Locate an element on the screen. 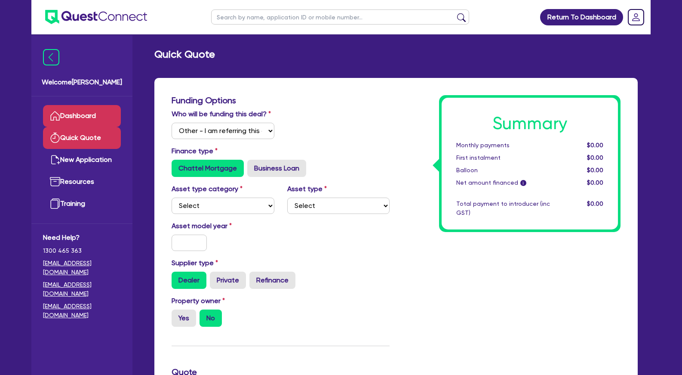 This screenshot has height=375, width=682. div: Monthly payments is located at coordinates (503, 145).